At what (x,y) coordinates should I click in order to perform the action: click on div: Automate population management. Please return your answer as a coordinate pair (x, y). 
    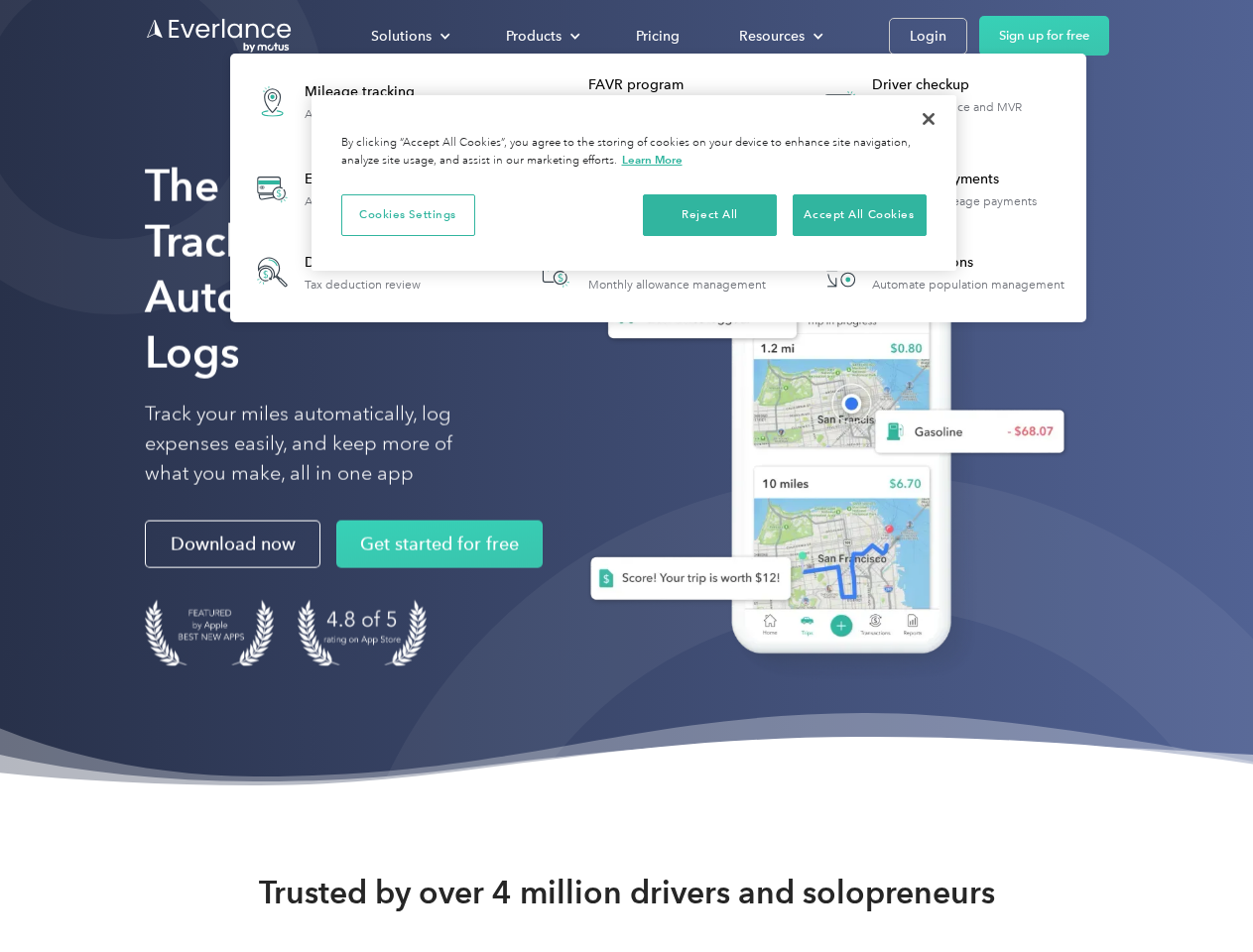
    Looking at the image, I should click on (968, 285).